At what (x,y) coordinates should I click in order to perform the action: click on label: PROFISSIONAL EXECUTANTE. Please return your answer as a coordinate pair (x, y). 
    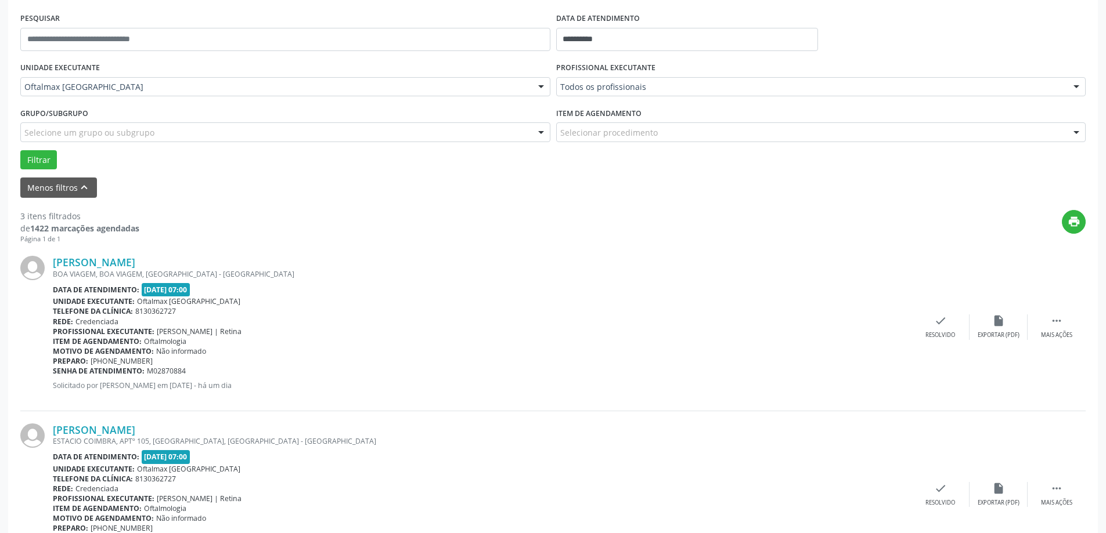
    Looking at the image, I should click on (605, 68).